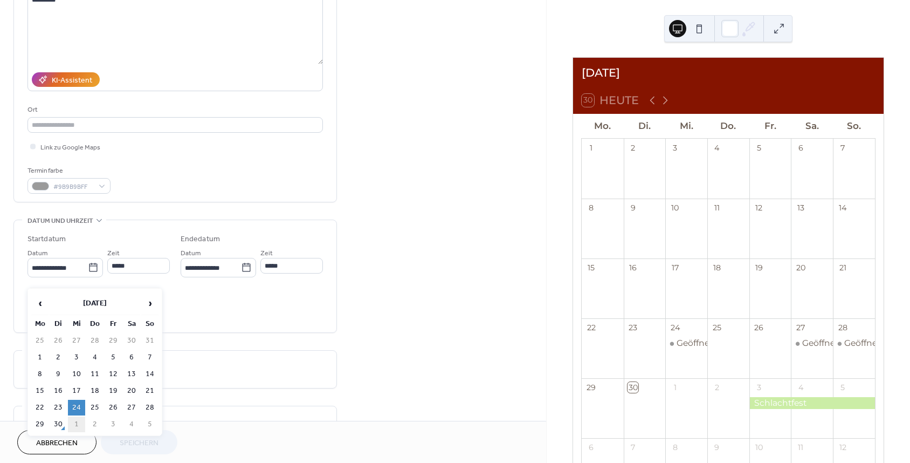  Describe the element at coordinates (759, 327) in the screenshot. I see `div: 26` at that location.